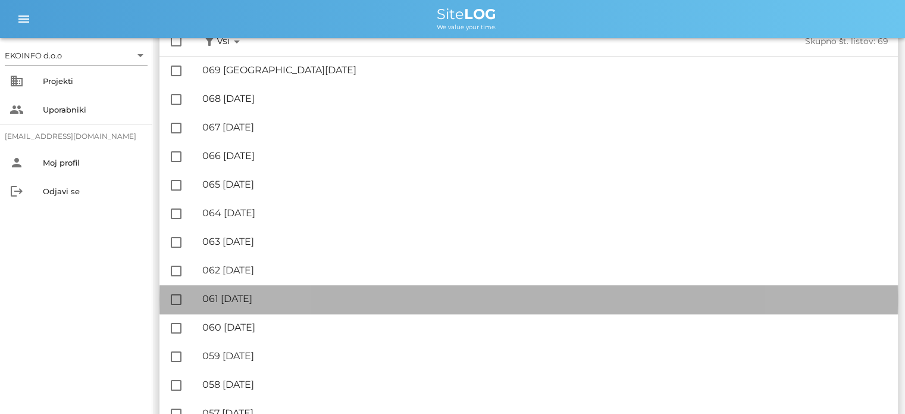  I want to click on i: person, so click(17, 162).